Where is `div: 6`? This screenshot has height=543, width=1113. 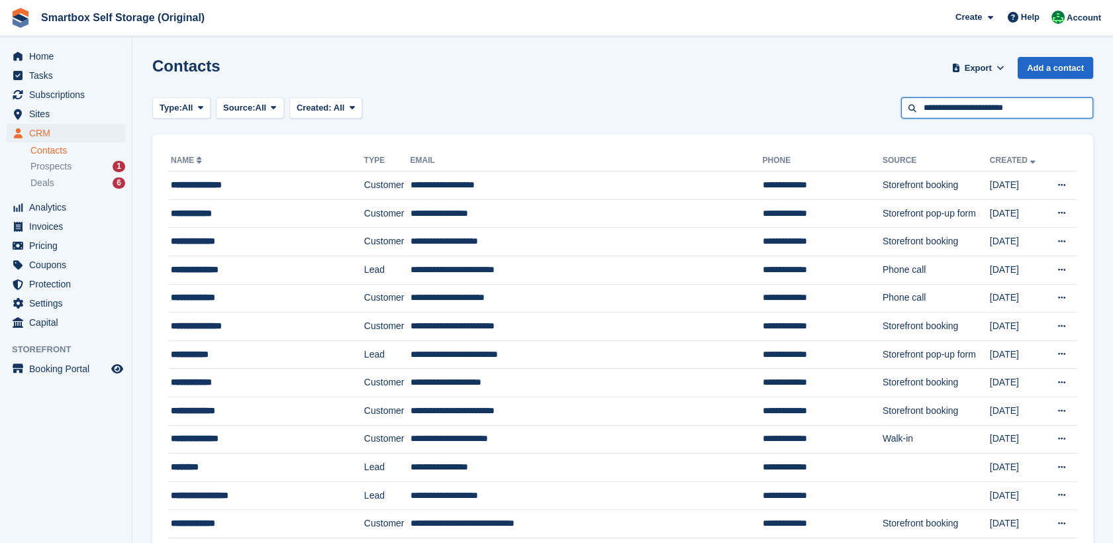
div: 6 is located at coordinates (119, 183).